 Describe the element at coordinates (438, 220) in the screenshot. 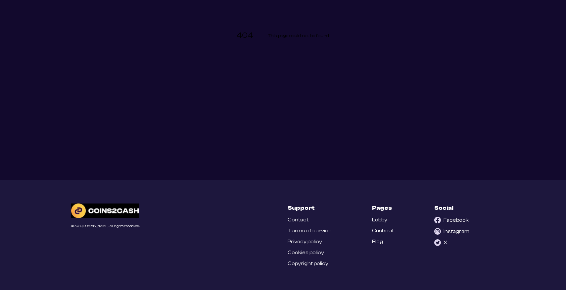

I see `img: Facebook` at that location.